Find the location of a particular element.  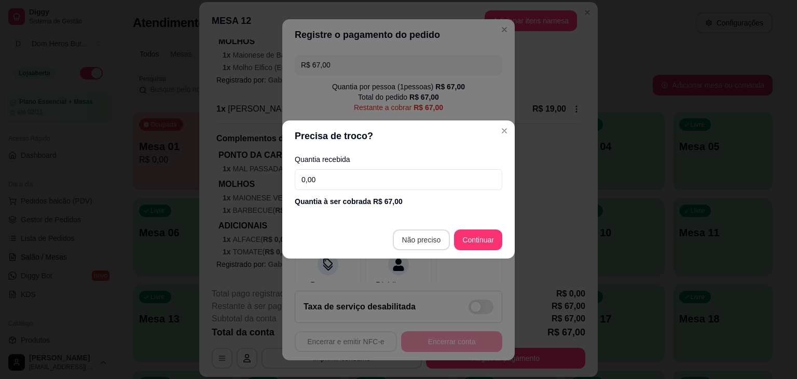

header: Precisa de troco? is located at coordinates (399, 136).